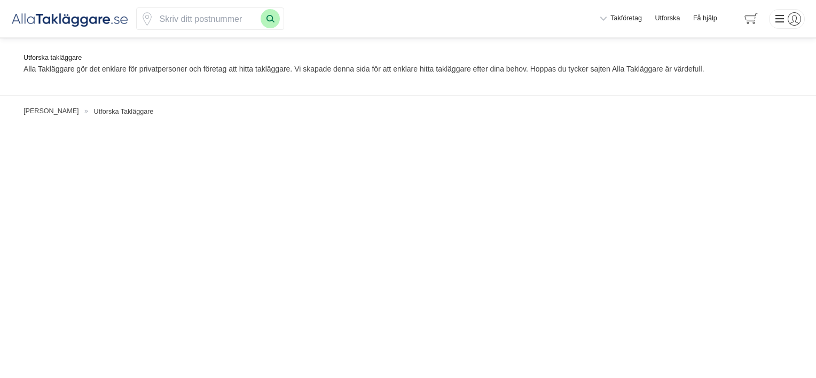 This screenshot has height=378, width=816. What do you see at coordinates (207, 19) in the screenshot?
I see `input: Skriv ditt postnummer` at bounding box center [207, 19].